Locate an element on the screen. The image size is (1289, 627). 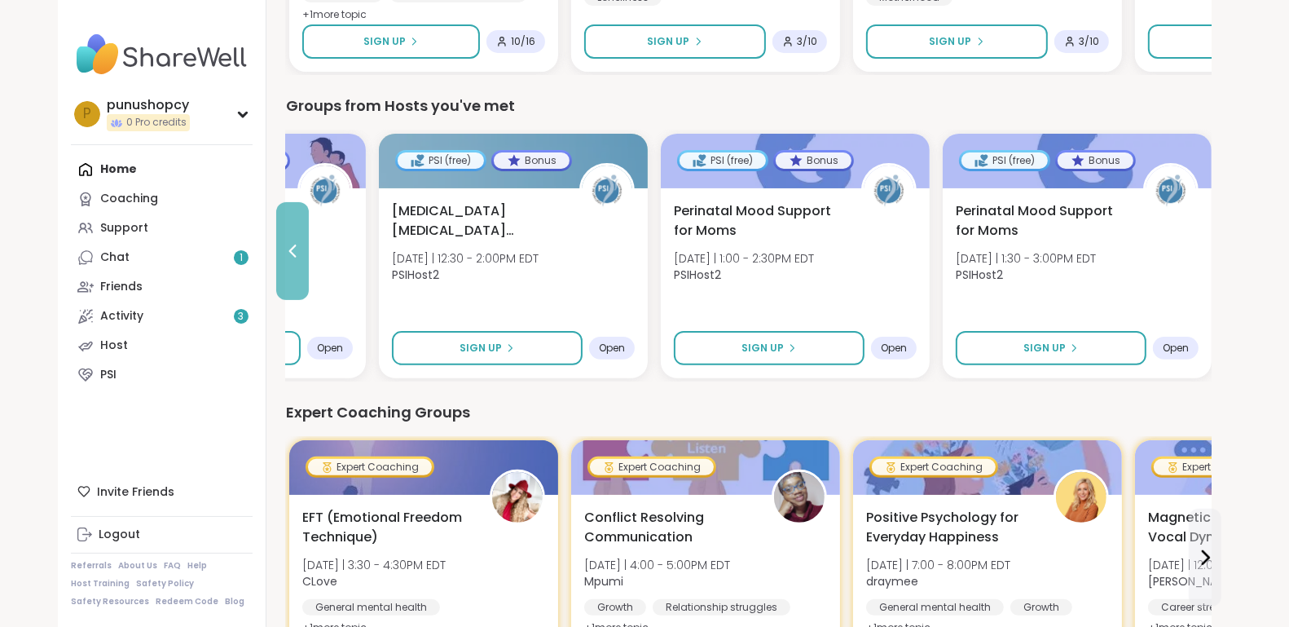
a: Logout is located at coordinates (161, 534).